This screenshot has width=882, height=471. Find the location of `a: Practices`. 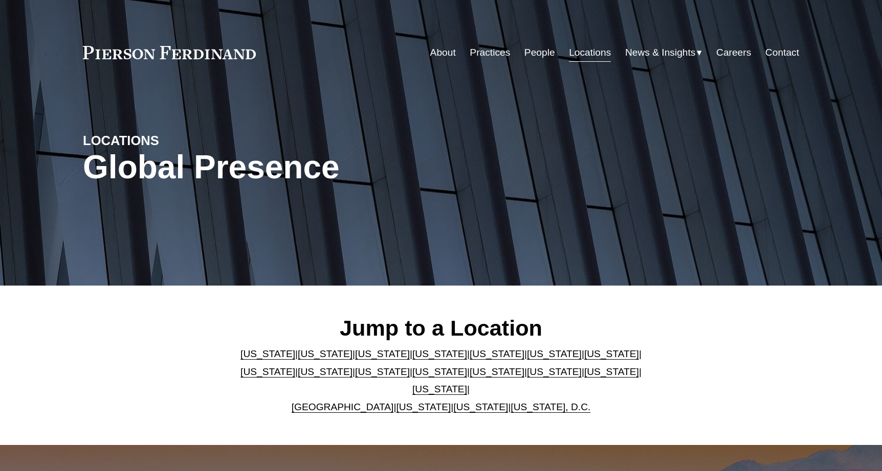

a: Practices is located at coordinates (489, 53).